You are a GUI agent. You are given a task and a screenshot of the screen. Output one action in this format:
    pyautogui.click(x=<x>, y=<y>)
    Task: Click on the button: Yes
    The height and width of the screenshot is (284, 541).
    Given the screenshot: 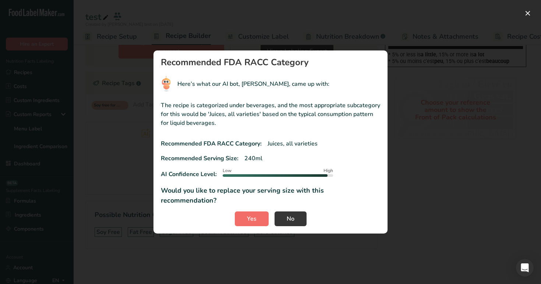 What is the action you would take?
    pyautogui.click(x=252, y=219)
    